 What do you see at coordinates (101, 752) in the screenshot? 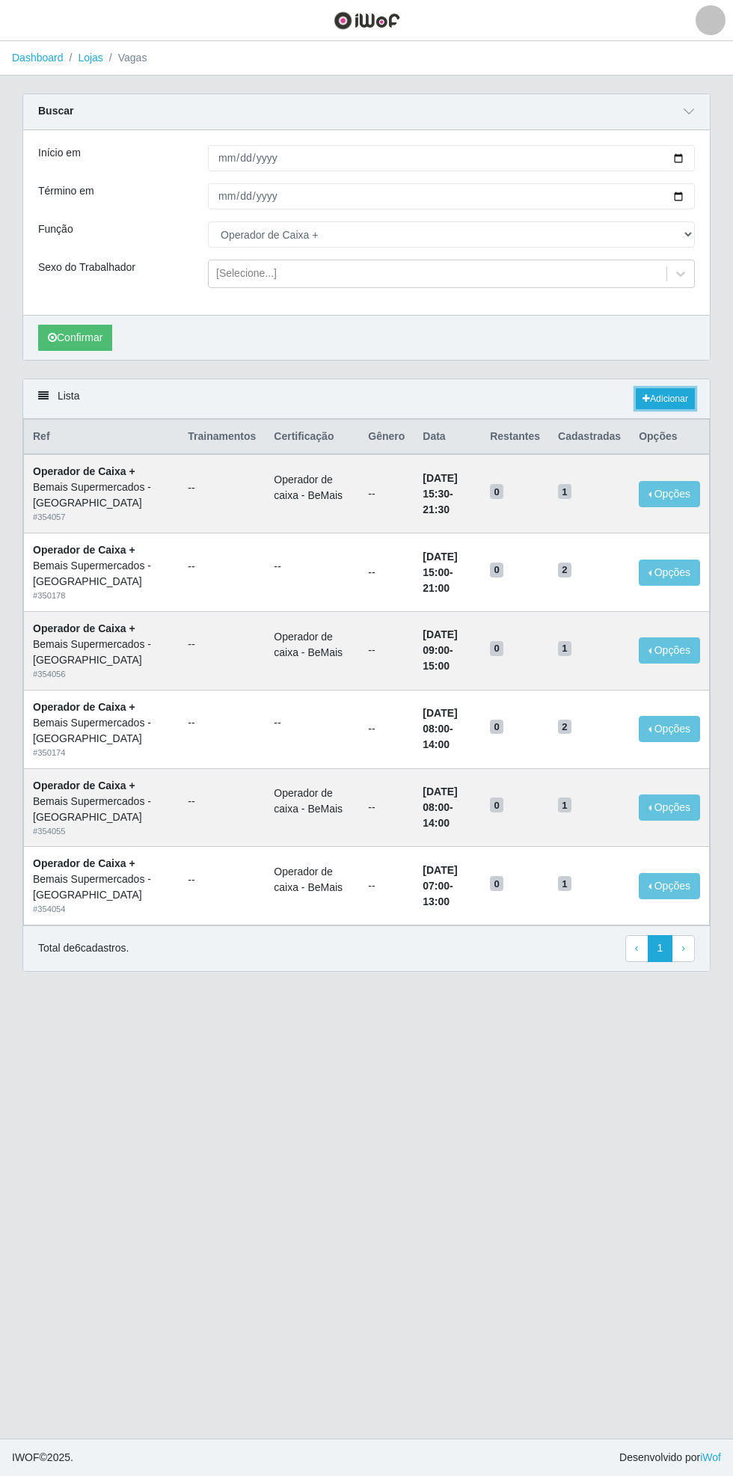
I see `div: # 350174` at bounding box center [101, 752].